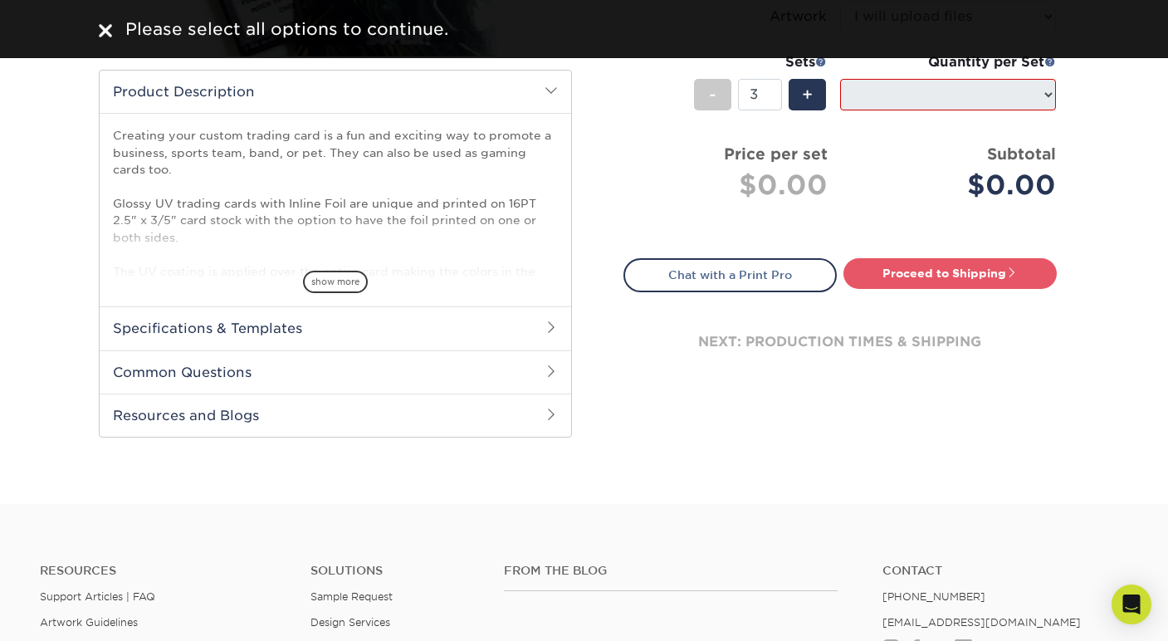 The height and width of the screenshot is (641, 1168). What do you see at coordinates (335, 281) in the screenshot?
I see `span: show more` at bounding box center [335, 281].